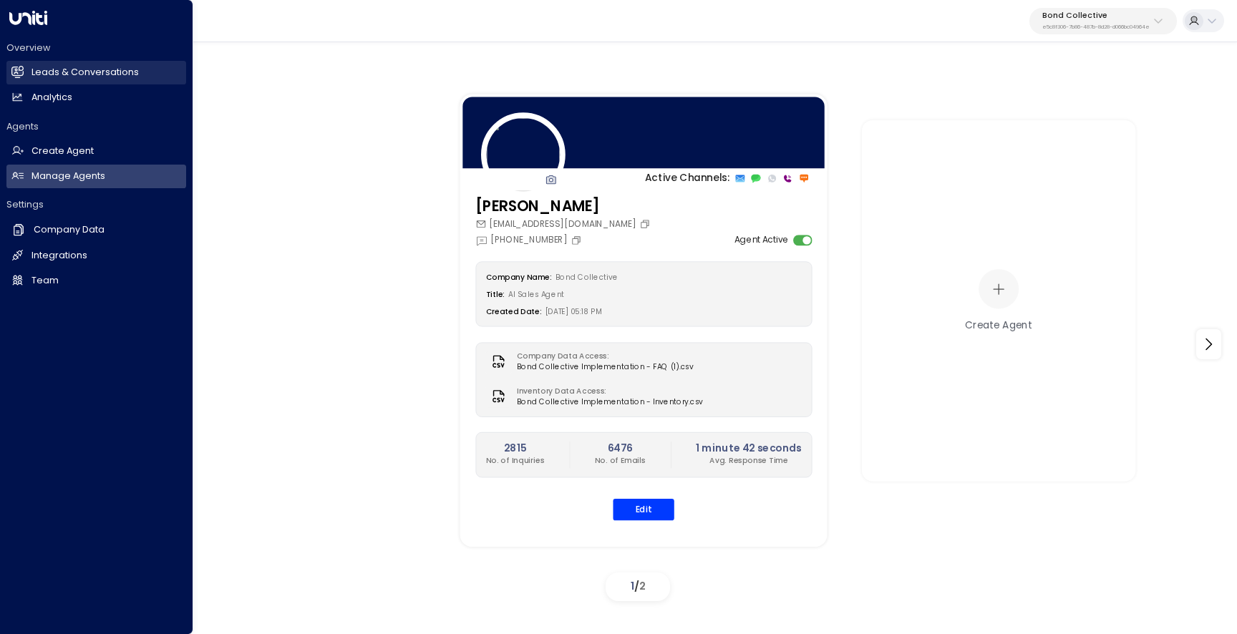 The image size is (1237, 634). Describe the element at coordinates (602, 357) in the screenshot. I see `label: Company Data Access:` at that location.